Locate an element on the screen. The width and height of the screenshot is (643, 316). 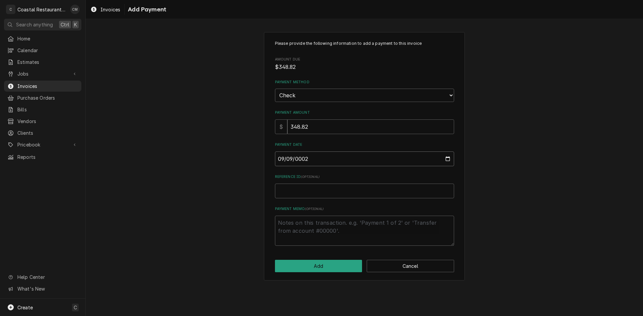
span: $348.82 is located at coordinates (285, 67).